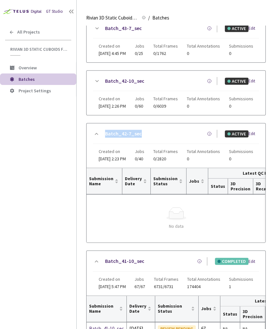 This screenshot has width=274, height=329. Describe the element at coordinates (204, 287) in the screenshot. I see `span: 174404` at that location.